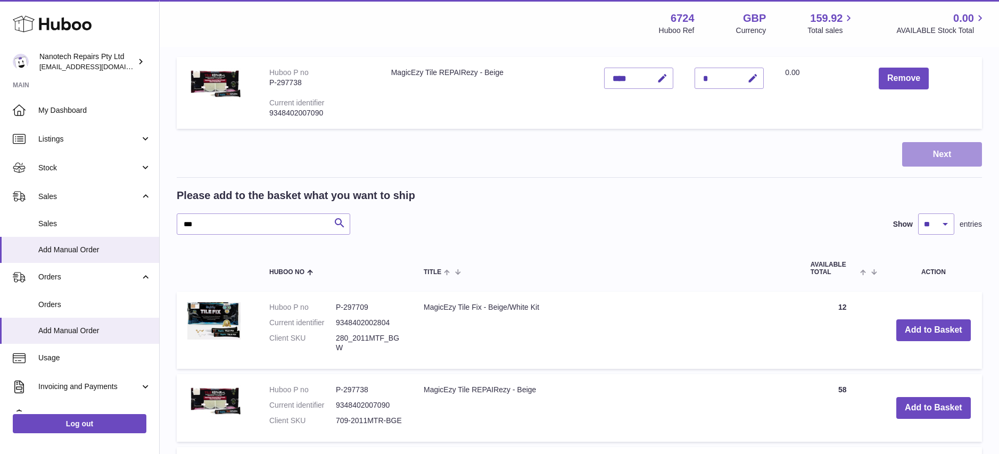 This screenshot has height=454, width=999. What do you see at coordinates (971, 224) in the screenshot?
I see `span: entries` at bounding box center [971, 224].